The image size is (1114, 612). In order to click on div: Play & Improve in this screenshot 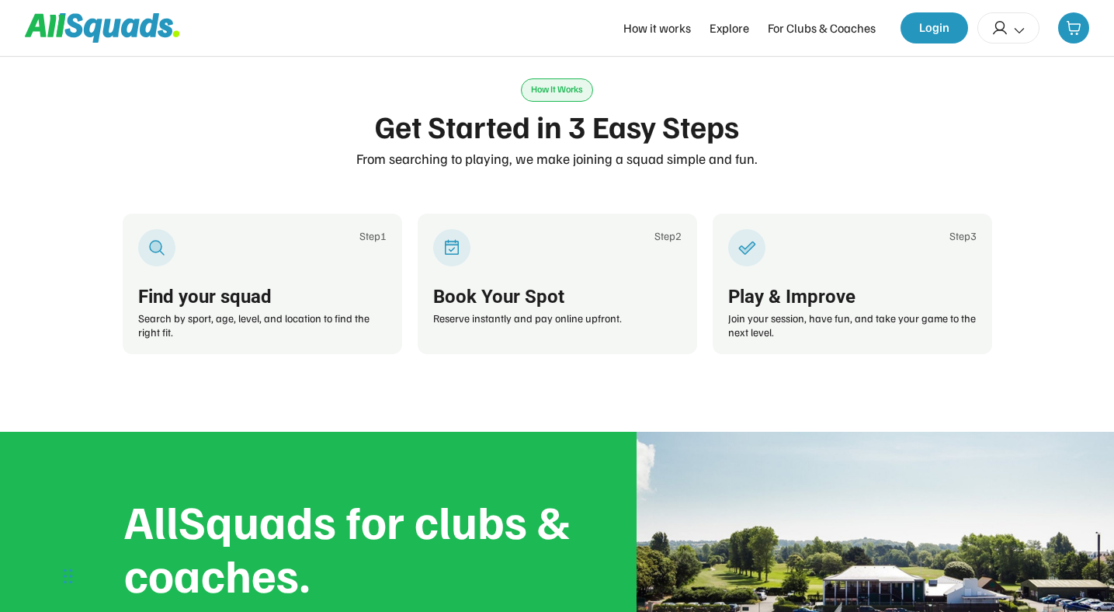, I will do `click(852, 296)`.